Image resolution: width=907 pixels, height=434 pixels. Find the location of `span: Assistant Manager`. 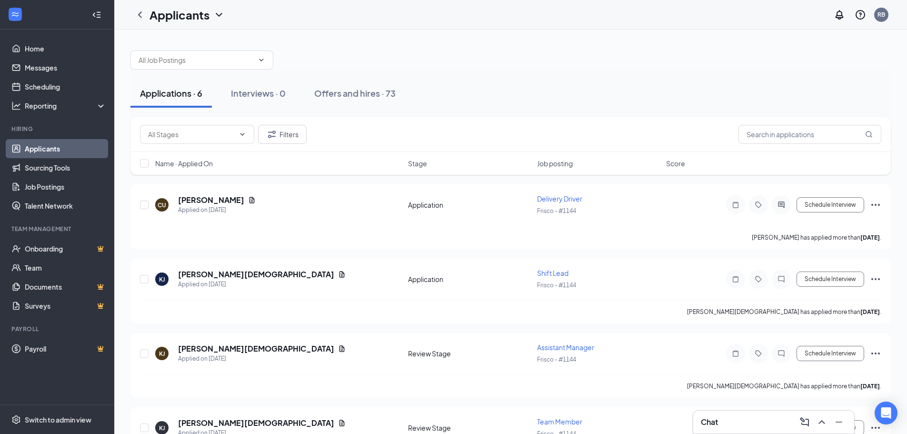

span: Assistant Manager is located at coordinates (566, 347).